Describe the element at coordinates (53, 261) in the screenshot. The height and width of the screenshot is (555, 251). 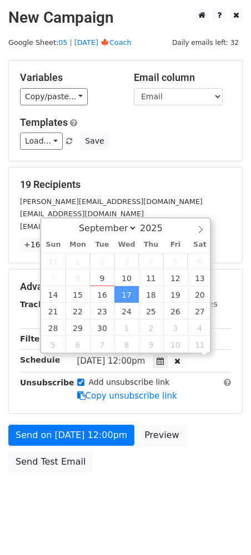
I see `span: August 31, 2025` at that location.